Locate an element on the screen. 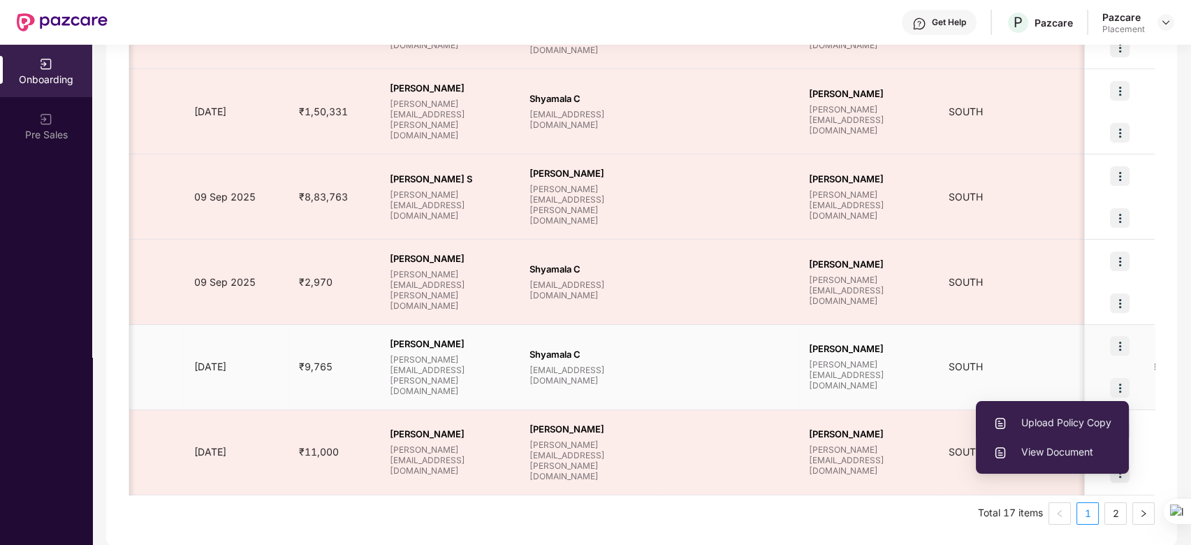 The width and height of the screenshot is (1191, 545). span: ₹9,765 is located at coordinates (316, 366).